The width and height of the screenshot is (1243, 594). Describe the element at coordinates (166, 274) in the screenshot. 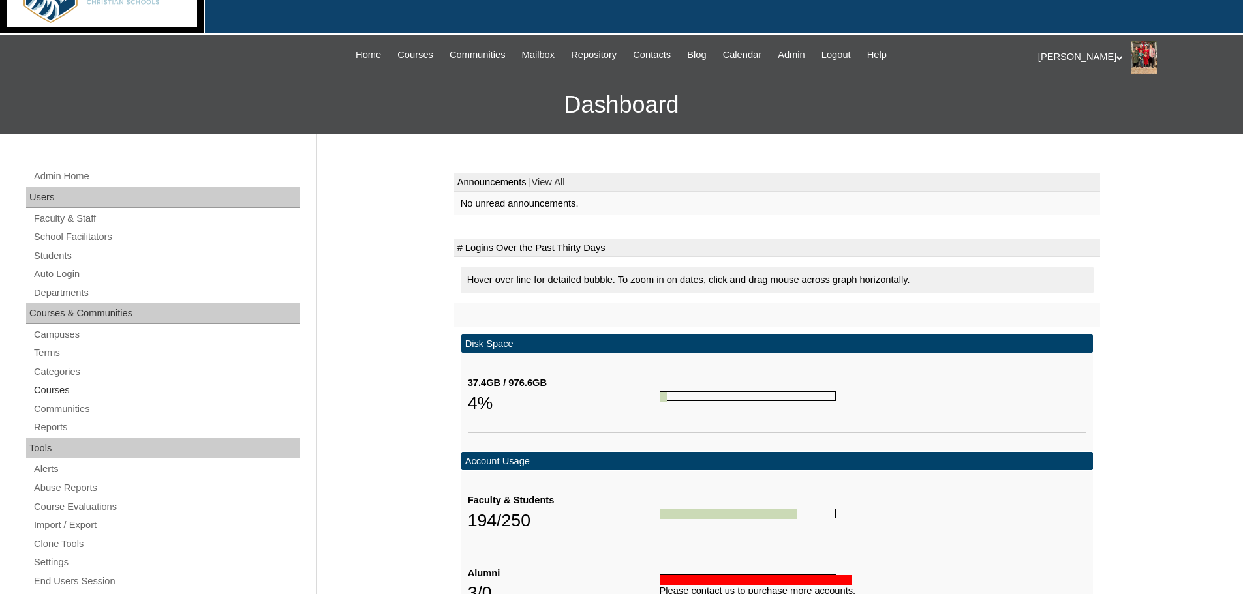

I see `a: Auto Login` at that location.